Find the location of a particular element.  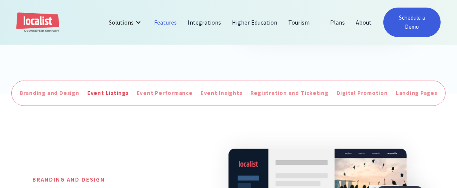

a: Features is located at coordinates (165, 22).